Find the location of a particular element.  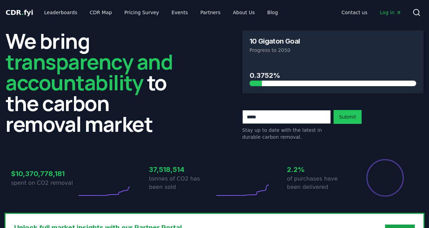

a: About Us is located at coordinates (244, 12).